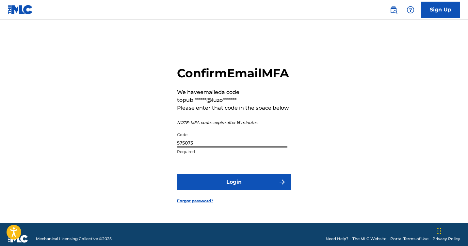 The width and height of the screenshot is (468, 246). I want to click on a: Need Help?, so click(337, 239).